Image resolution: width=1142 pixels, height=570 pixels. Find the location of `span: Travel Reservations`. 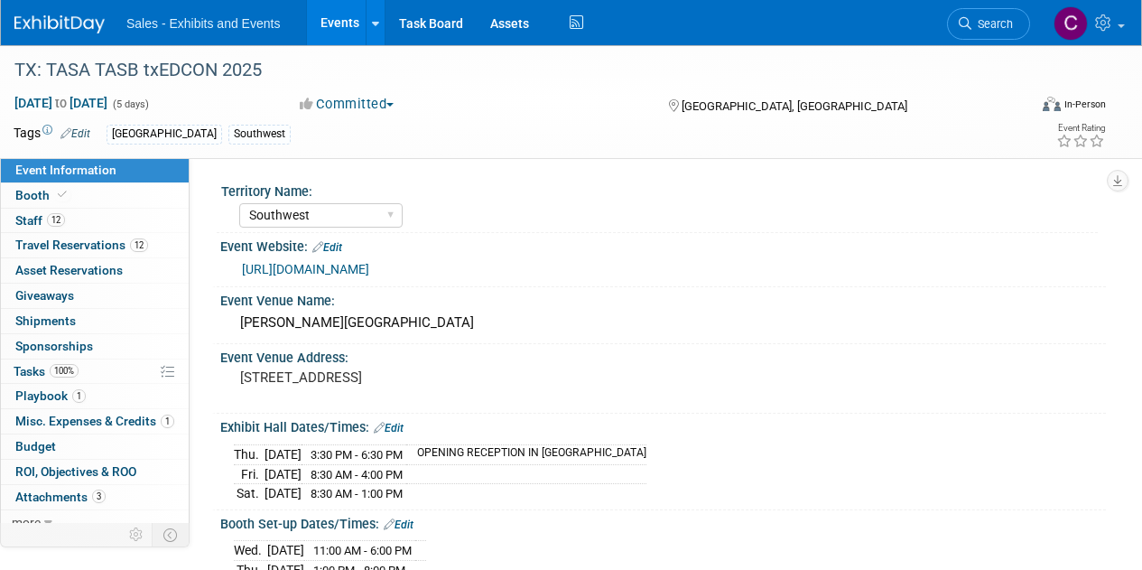

span: Travel Reservations is located at coordinates (81, 245).